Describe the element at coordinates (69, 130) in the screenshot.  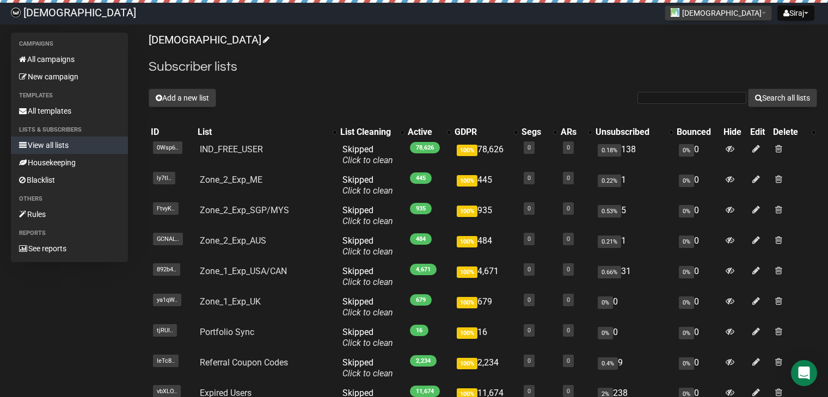
I see `li: Lists & subscribers` at that location.